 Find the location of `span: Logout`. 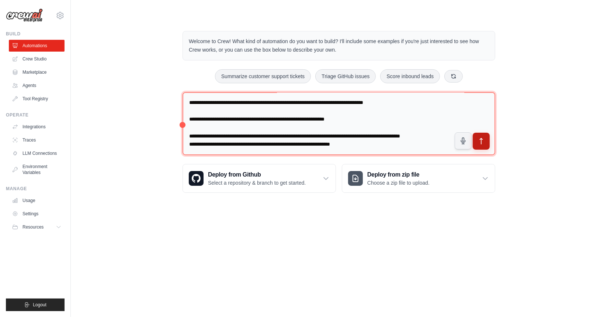

span: Logout is located at coordinates (39, 305).